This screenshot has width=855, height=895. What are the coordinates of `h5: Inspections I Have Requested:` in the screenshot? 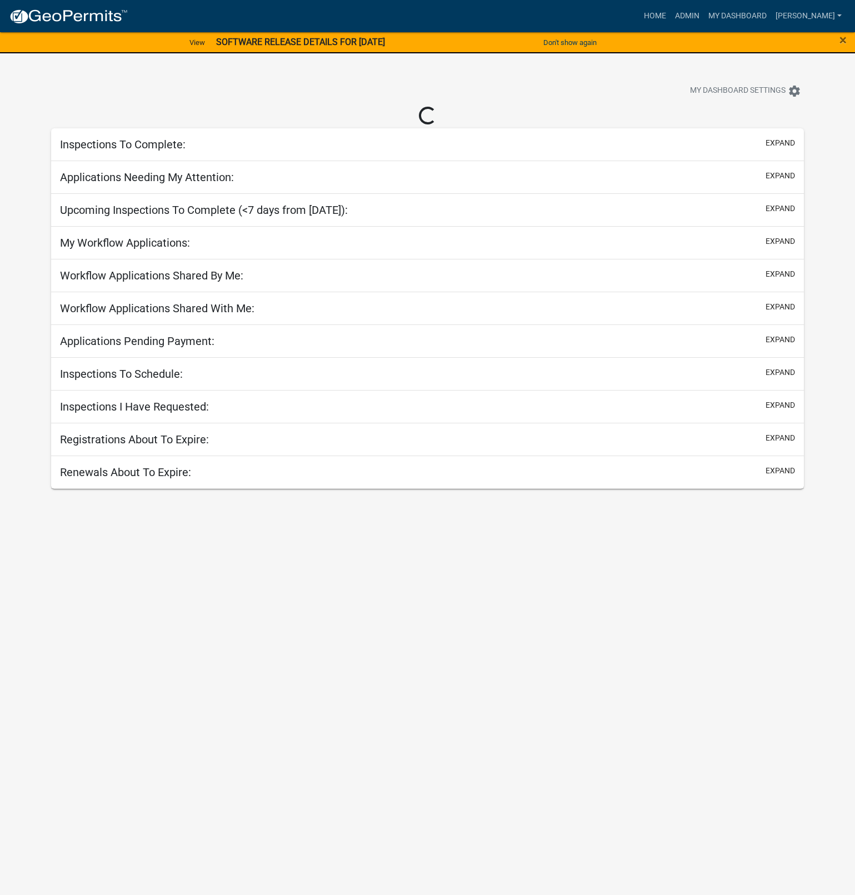 It's located at (134, 407).